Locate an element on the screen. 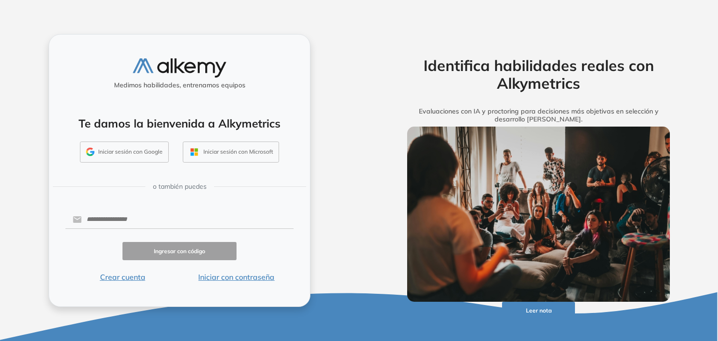 The width and height of the screenshot is (718, 341). button: Leer nota is located at coordinates (539, 311).